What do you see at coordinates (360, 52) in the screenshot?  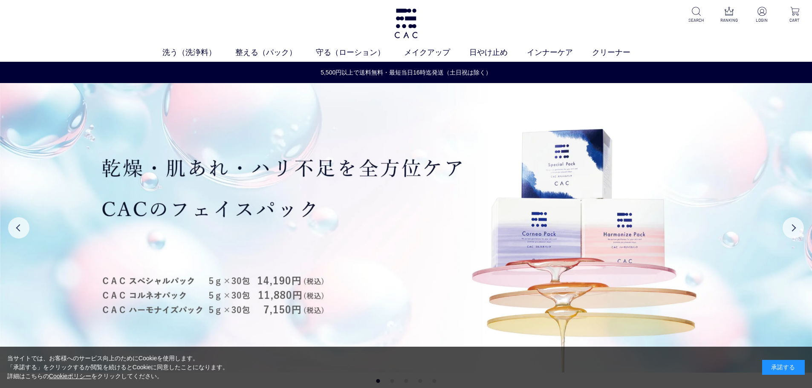 I see `a: 守る（ローション）` at bounding box center [360, 52].